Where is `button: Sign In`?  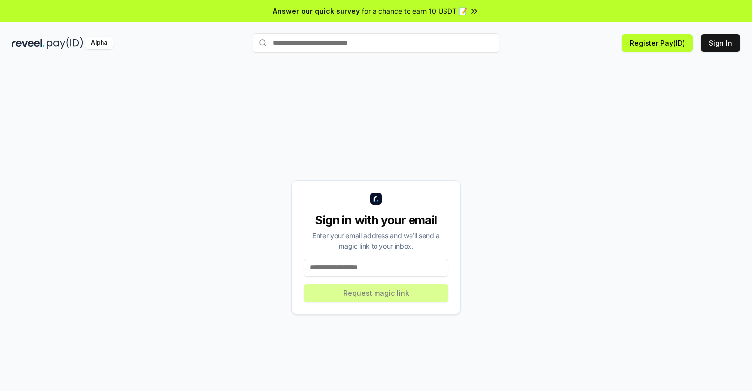
button: Sign In is located at coordinates (721, 43).